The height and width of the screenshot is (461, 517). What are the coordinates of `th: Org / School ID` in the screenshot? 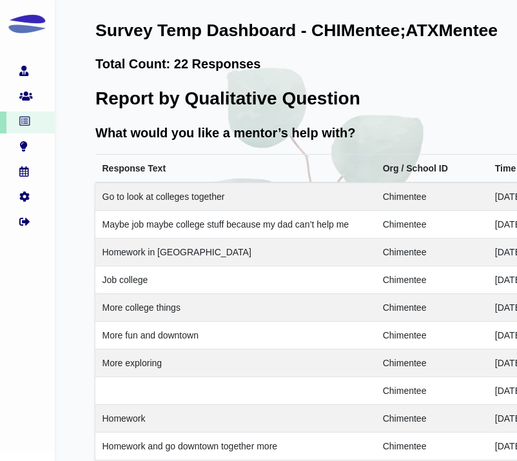 It's located at (432, 169).